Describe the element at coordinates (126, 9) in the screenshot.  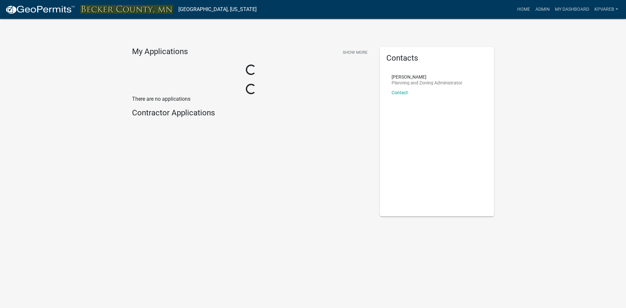
I see `img: Becker County, Minnesota` at that location.